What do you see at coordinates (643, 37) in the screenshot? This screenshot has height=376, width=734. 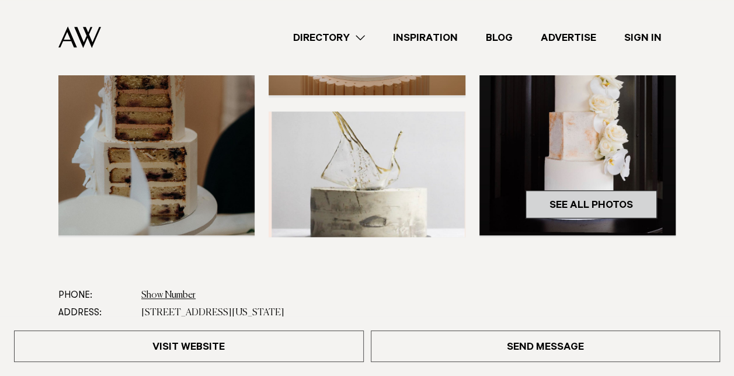 I see `a: Sign In` at bounding box center [643, 37].